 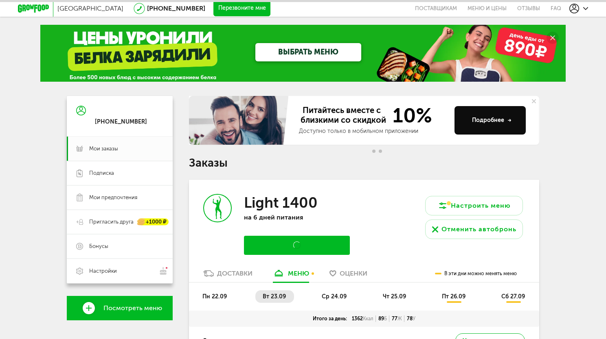 What do you see at coordinates (396, 319) in the screenshot?
I see `div: 77` at bounding box center [396, 319].